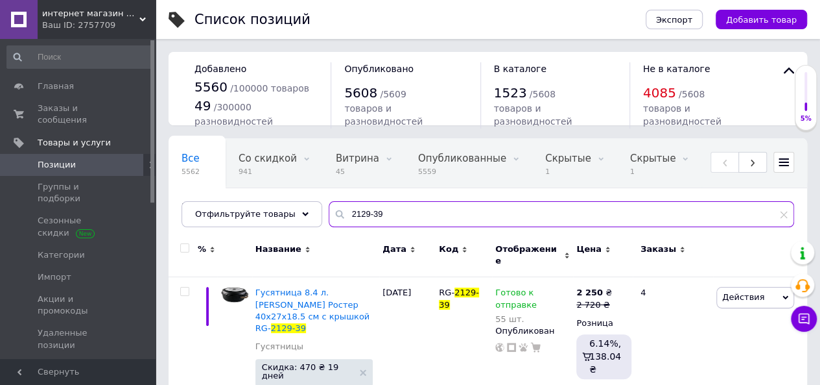 Image resolution: width=820 pixels, height=385 pixels. Describe the element at coordinates (191, 158) in the screenshot. I see `span: Все` at that location.